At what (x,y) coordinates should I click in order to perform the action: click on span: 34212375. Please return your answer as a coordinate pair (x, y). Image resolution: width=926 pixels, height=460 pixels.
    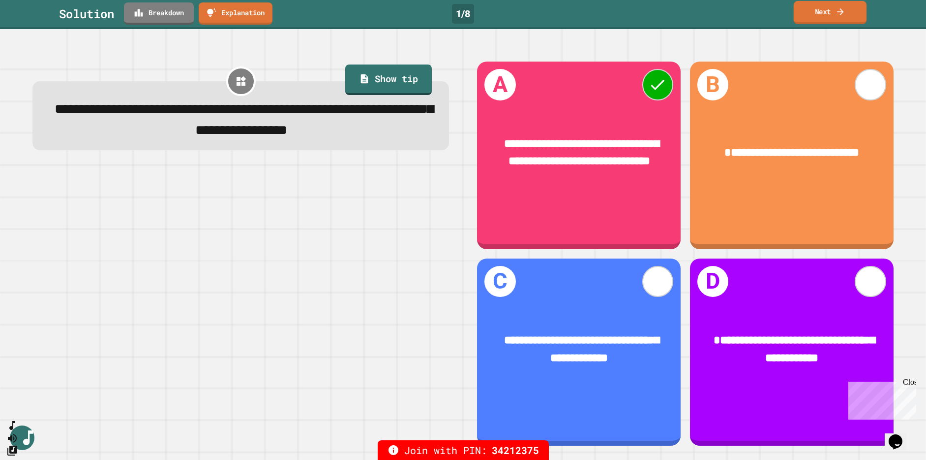
    Looking at the image, I should click on (516, 450).